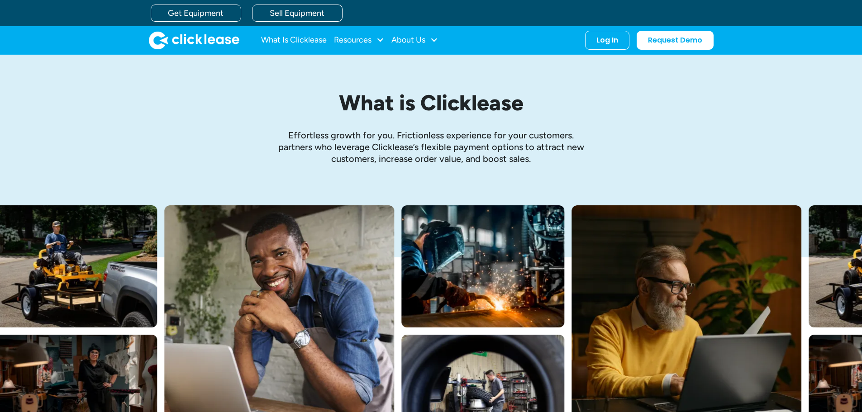  I want to click on div: Resources, so click(359, 40).